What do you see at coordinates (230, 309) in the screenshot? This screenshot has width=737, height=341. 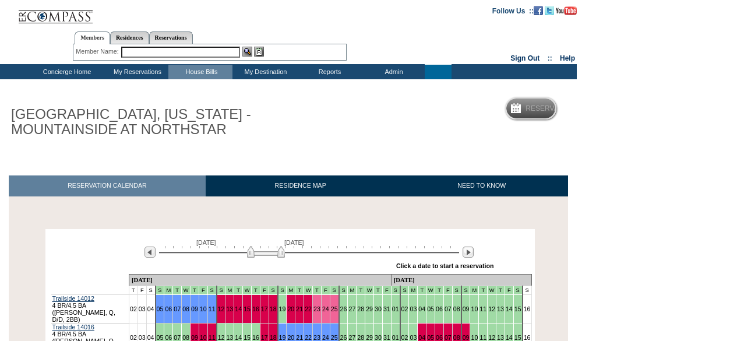 I see `a: 13` at bounding box center [230, 309].